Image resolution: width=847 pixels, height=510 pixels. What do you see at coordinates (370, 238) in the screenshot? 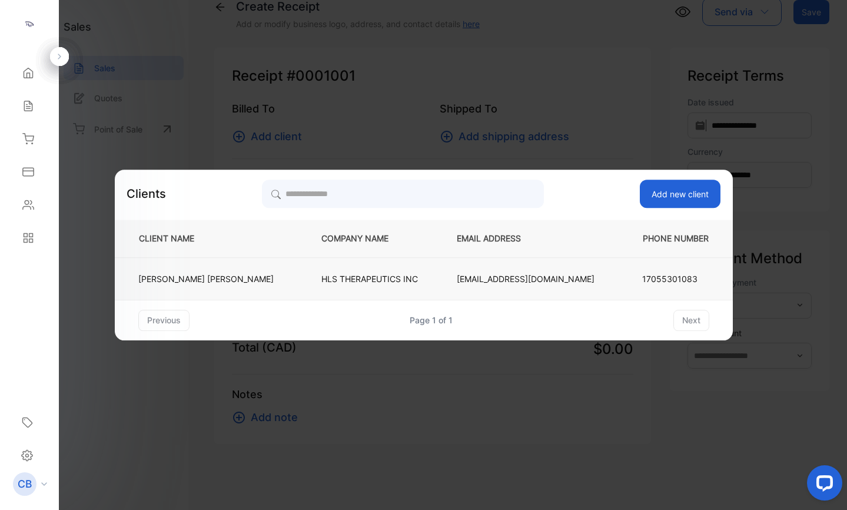
I see `p: COMPANY NAME` at bounding box center [370, 238].